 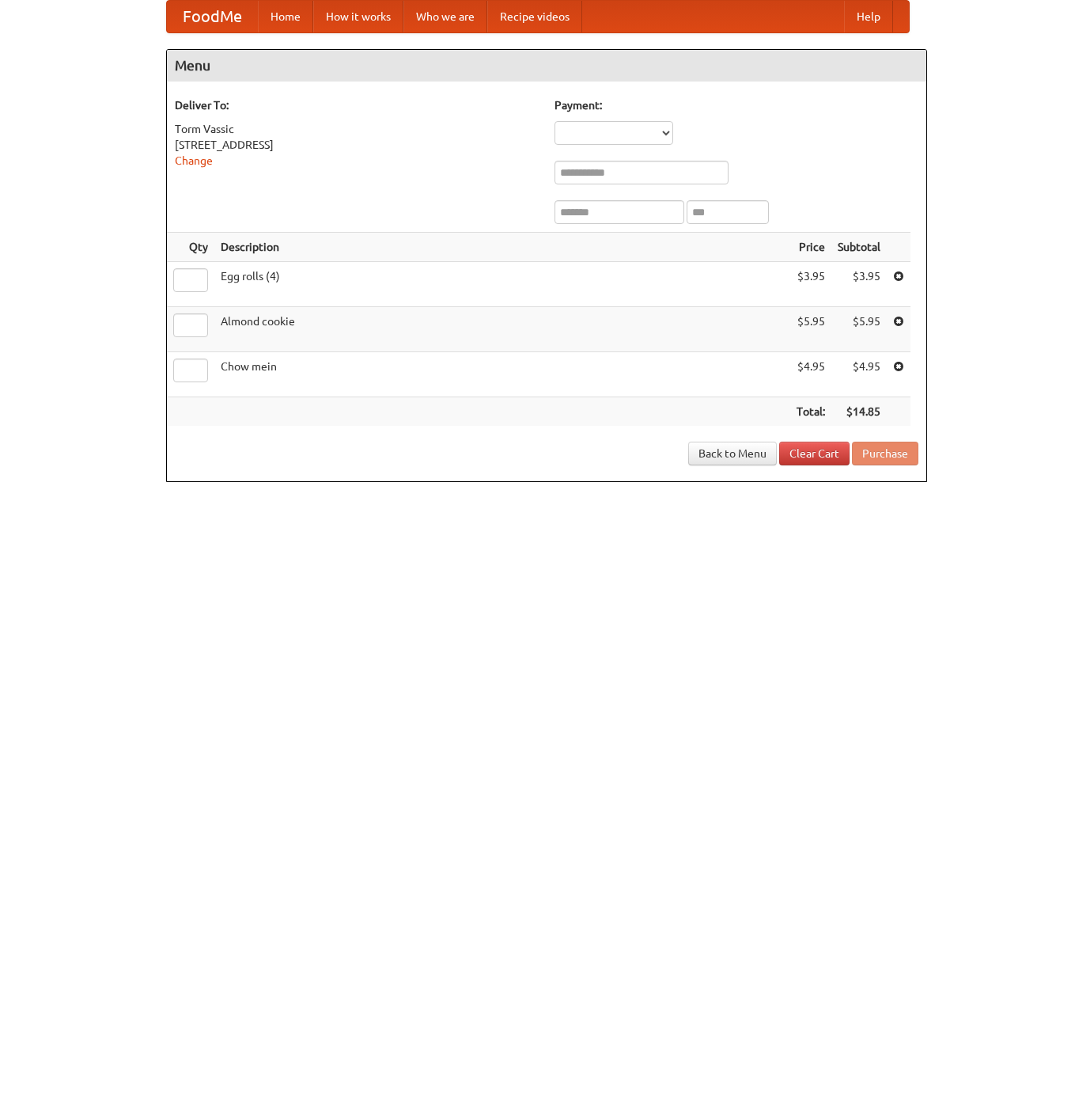 What do you see at coordinates (859, 247) in the screenshot?
I see `th: Subtotal` at bounding box center [859, 247].